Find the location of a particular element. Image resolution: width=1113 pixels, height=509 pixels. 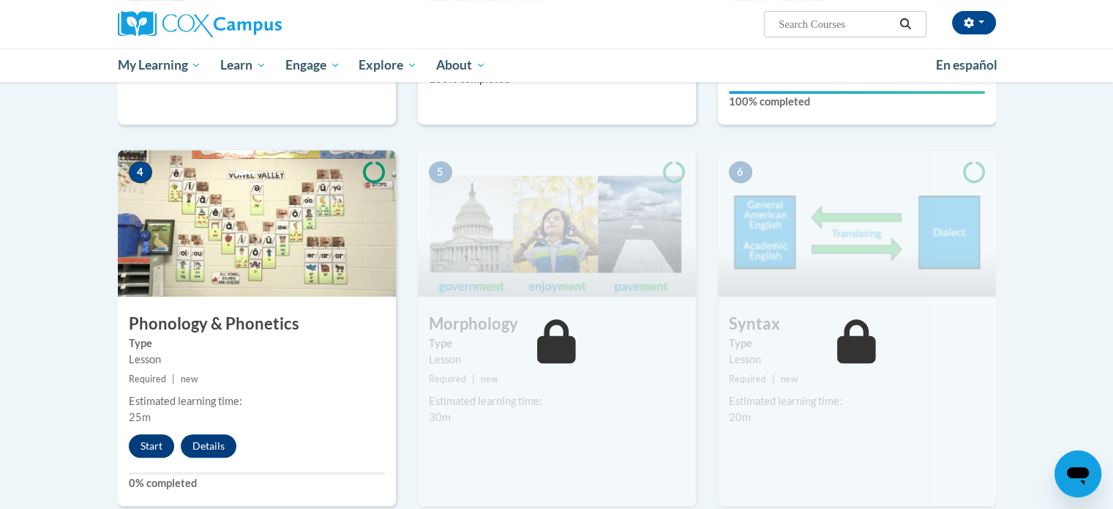

img: Cox Campus is located at coordinates (200, 24).